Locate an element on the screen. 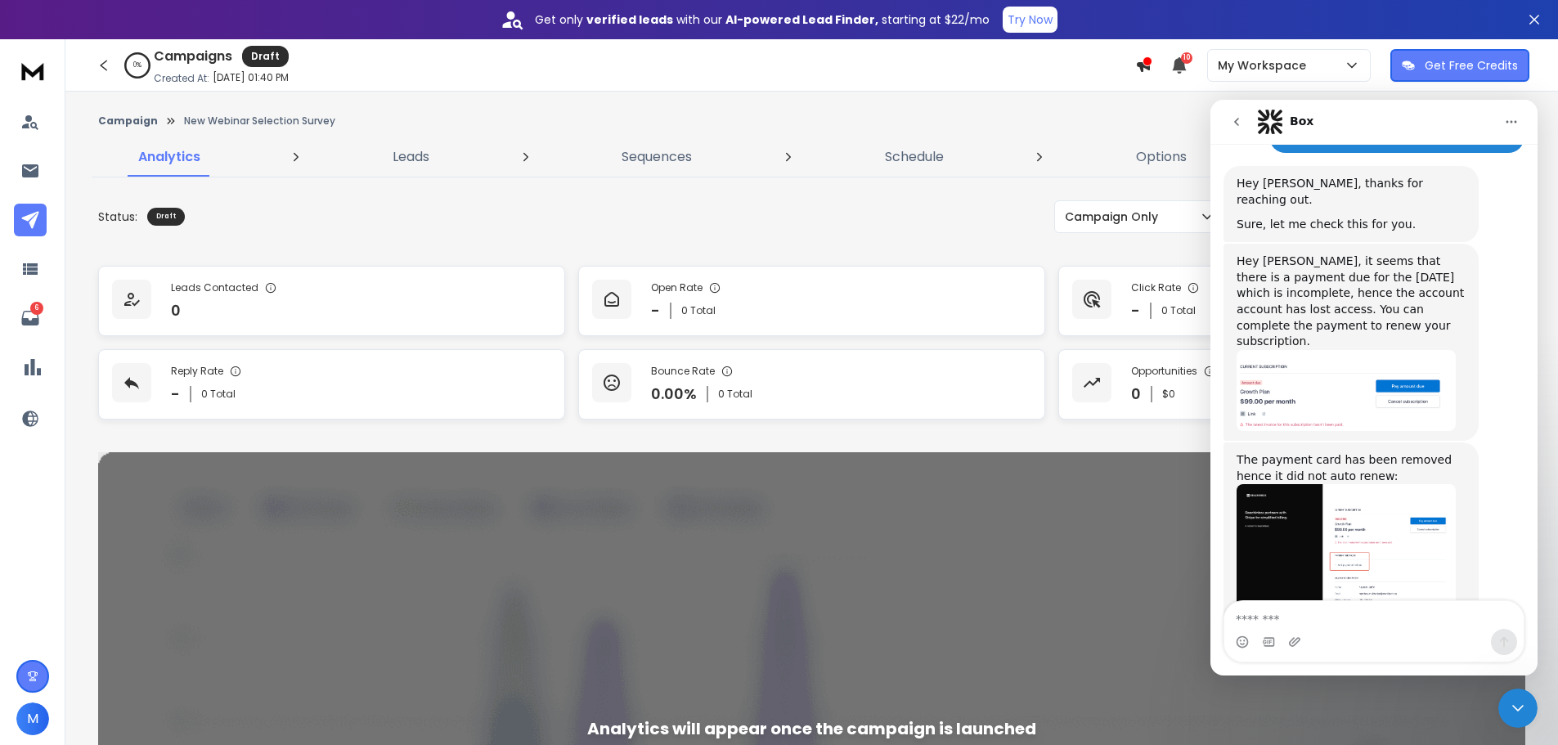 This screenshot has width=1558, height=745. p: New Webinar Selection Survey is located at coordinates (259, 121).